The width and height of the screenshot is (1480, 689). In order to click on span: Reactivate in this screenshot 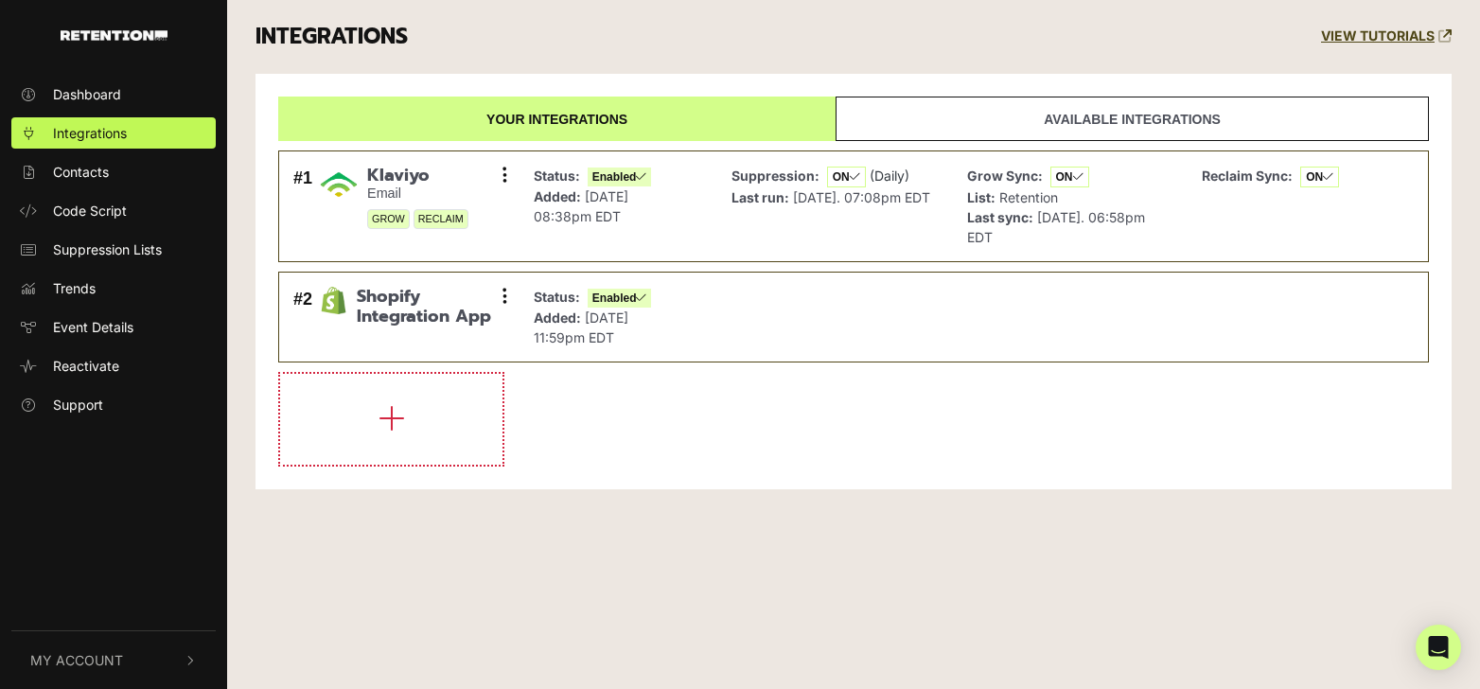, I will do `click(86, 365)`.